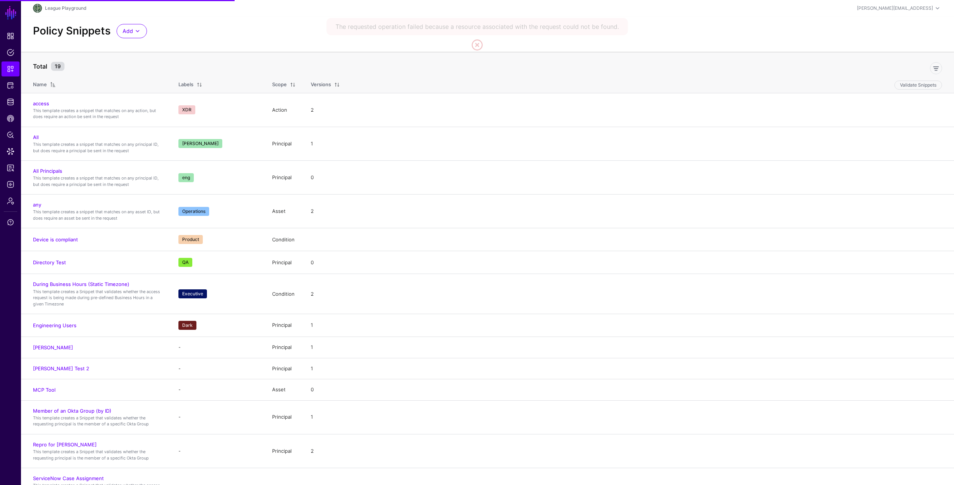 This screenshot has height=485, width=954. I want to click on span: XDR, so click(187, 110).